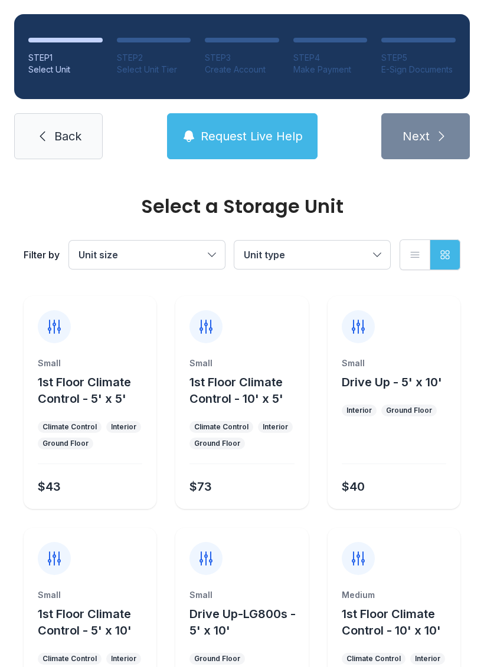 This screenshot has height=667, width=484. What do you see at coordinates (312, 255) in the screenshot?
I see `button: Unit type` at bounding box center [312, 255].